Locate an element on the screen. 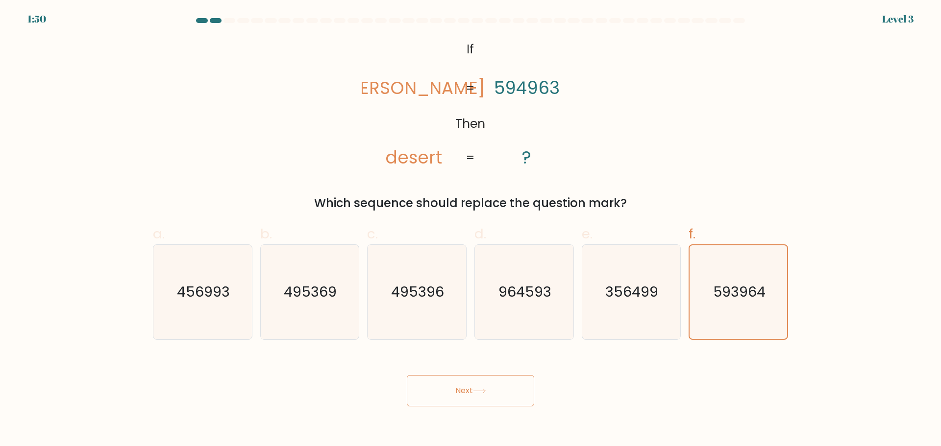 The image size is (941, 446). span: a. is located at coordinates (159, 234).